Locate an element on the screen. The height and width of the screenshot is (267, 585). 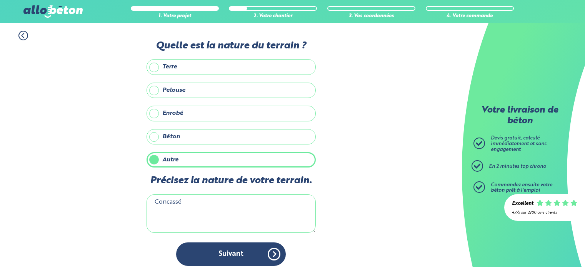
div: 2. Votre chantier is located at coordinates (273, 16).